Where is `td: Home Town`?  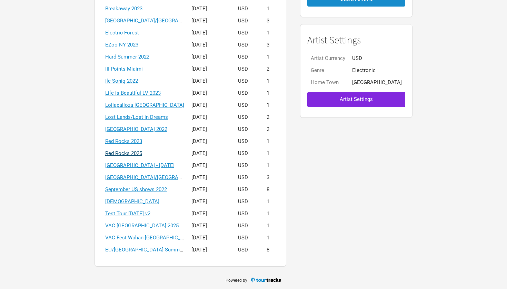
td: Home Town is located at coordinates (328, 82).